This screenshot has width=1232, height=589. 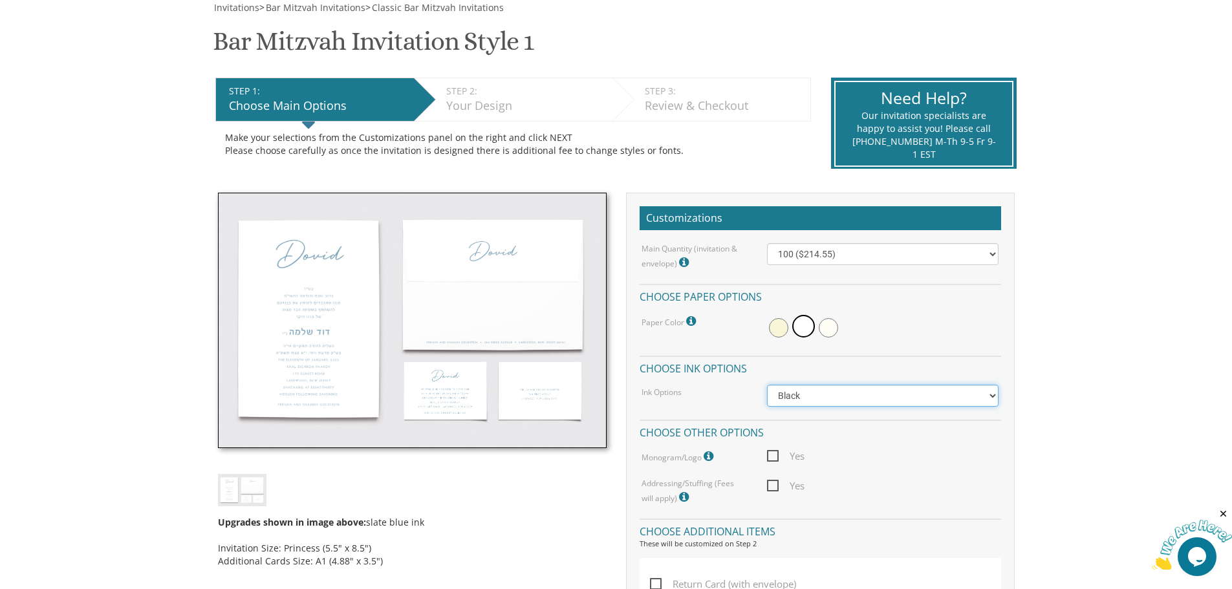 What do you see at coordinates (526, 106) in the screenshot?
I see `div: Your Design` at bounding box center [526, 106].